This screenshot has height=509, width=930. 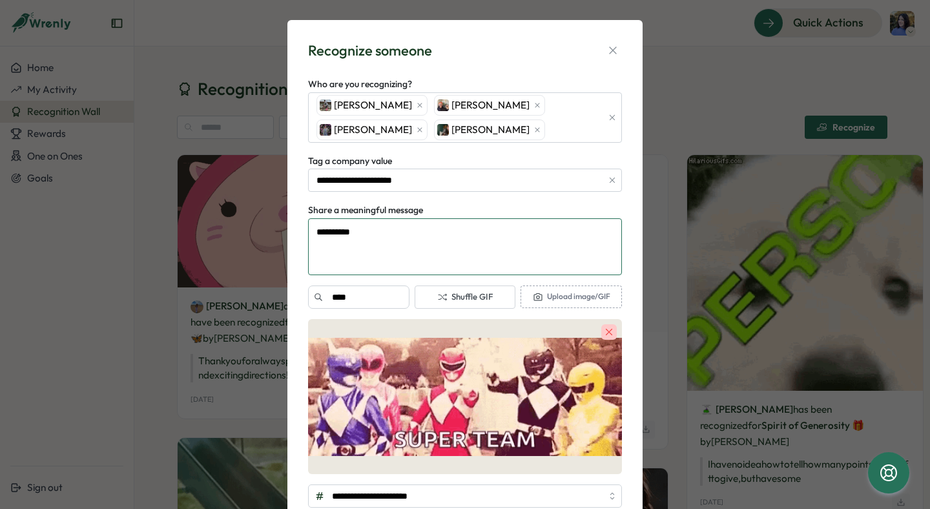 What do you see at coordinates (360, 85) in the screenshot?
I see `label: Who are you recognizing?` at bounding box center [360, 85].